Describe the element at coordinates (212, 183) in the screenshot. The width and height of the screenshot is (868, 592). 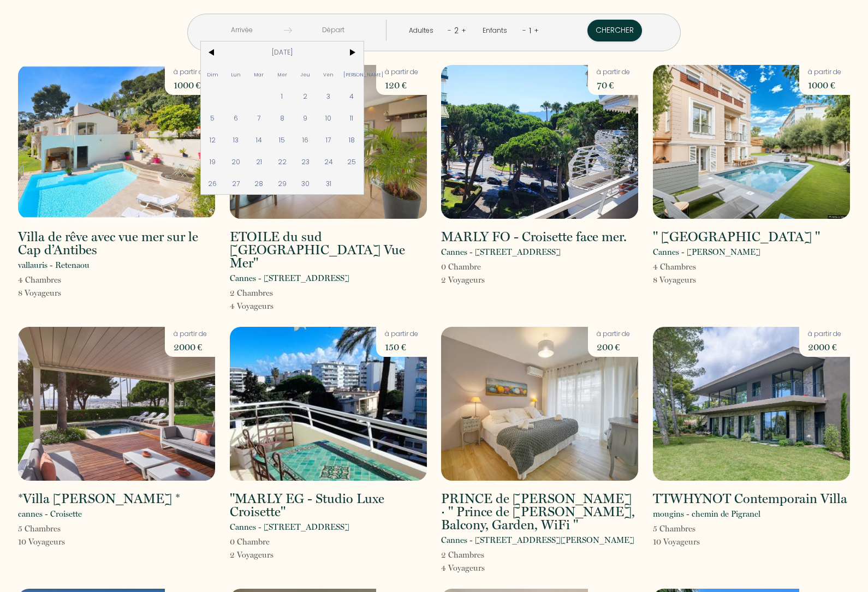
I see `span: 26` at that location.